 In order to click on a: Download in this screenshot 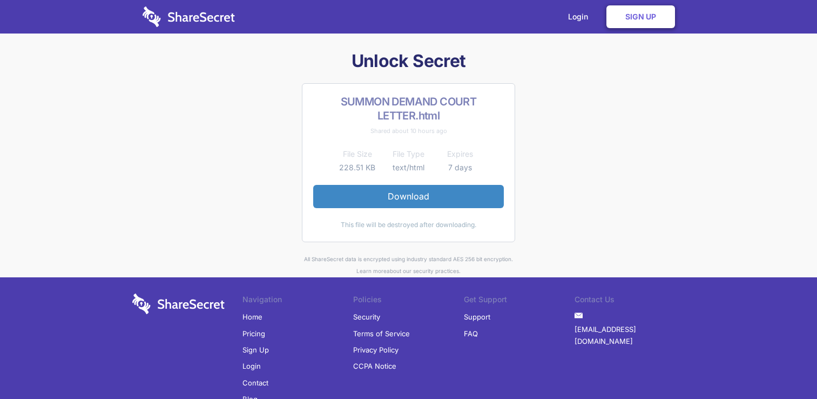, I will do `click(408, 196)`.